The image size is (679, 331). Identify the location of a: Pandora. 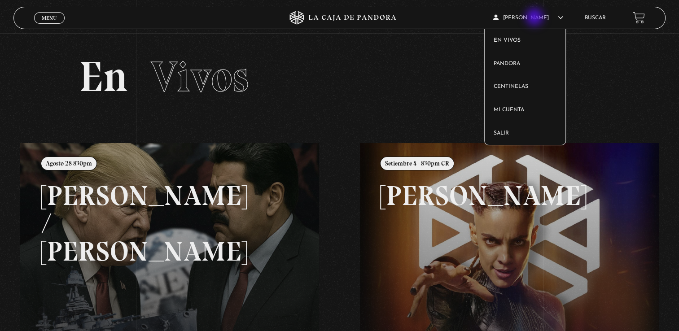
(525, 64).